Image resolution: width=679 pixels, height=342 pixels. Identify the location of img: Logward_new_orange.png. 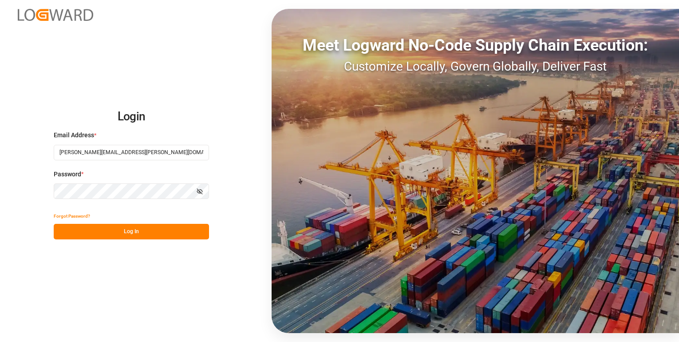
(55, 15).